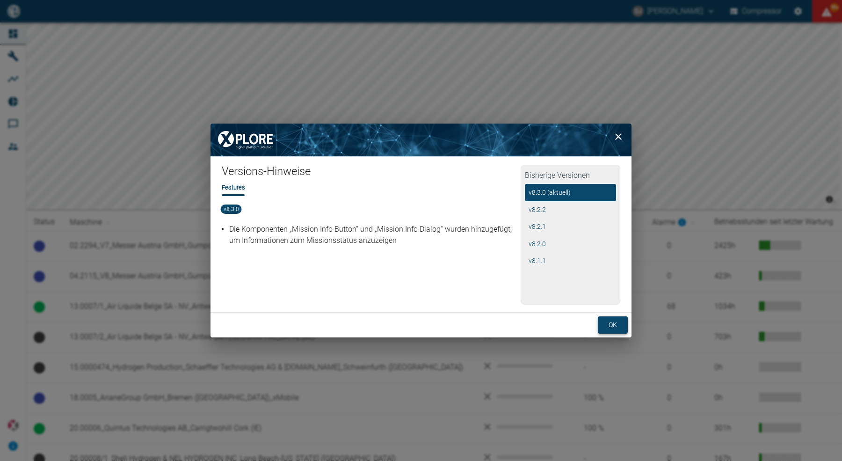  What do you see at coordinates (571, 210) in the screenshot?
I see `button: v8.2.2` at bounding box center [571, 210].